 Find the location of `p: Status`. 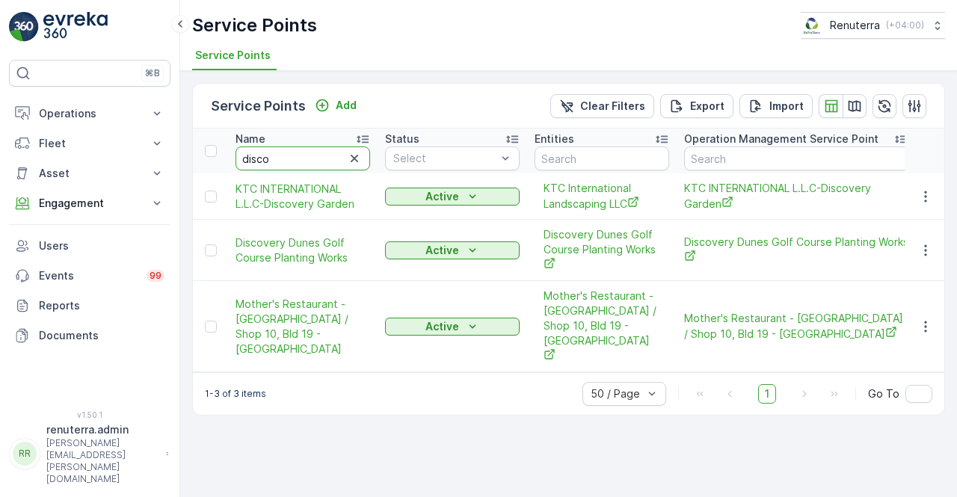

p: Status is located at coordinates (402, 139).